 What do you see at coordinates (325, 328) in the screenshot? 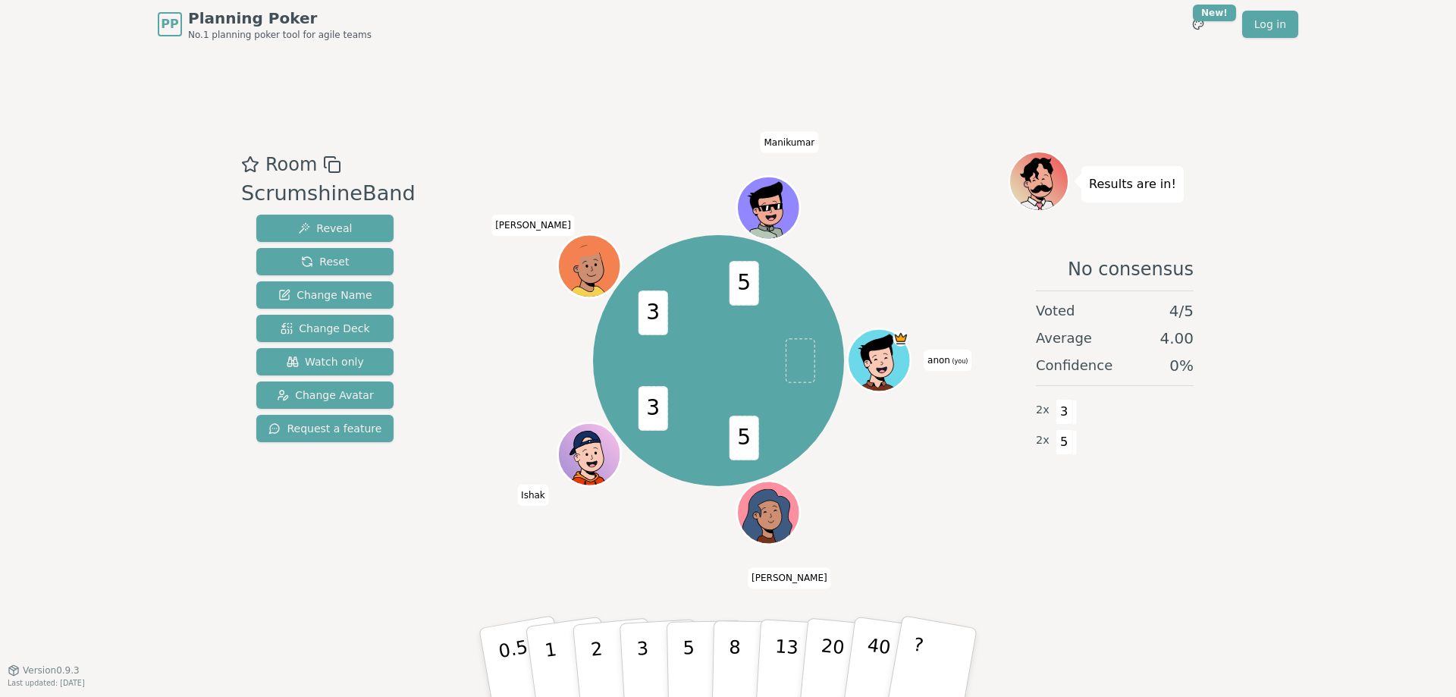
I see `button: Change Deck` at bounding box center [325, 328].